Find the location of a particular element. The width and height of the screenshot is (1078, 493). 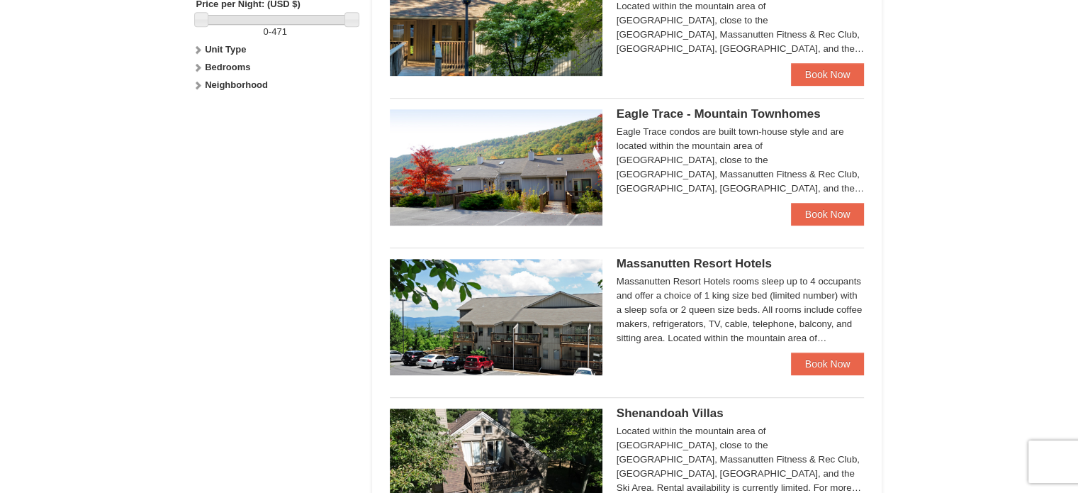

img: 19218983-1-9b289e55.jpg is located at coordinates (496, 167).